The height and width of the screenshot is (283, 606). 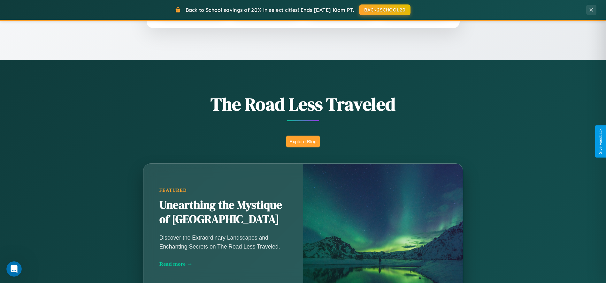 What do you see at coordinates (303, 142) in the screenshot?
I see `button: Explore Blog` at bounding box center [303, 142].